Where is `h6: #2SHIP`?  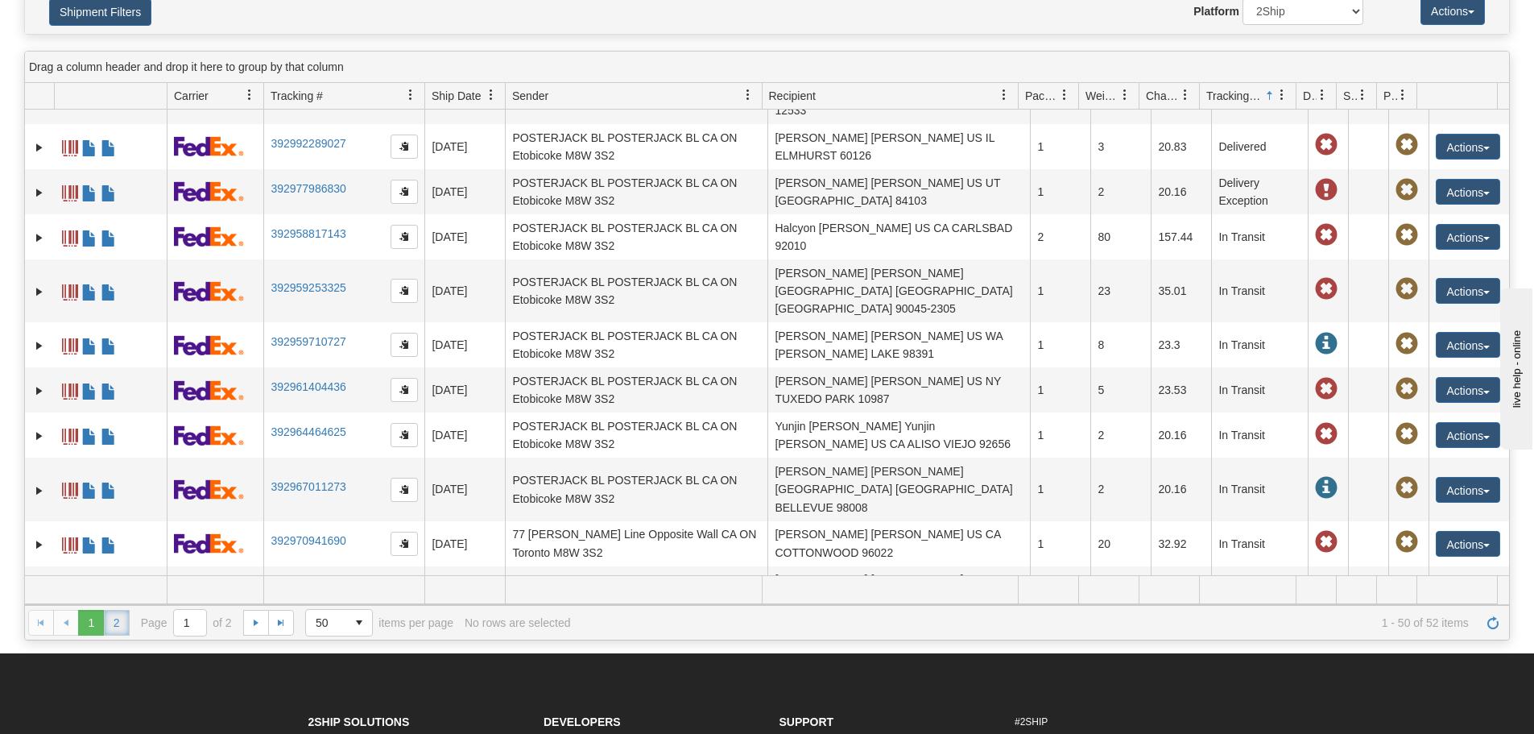 h6: #2SHIP is located at coordinates (1120, 722).